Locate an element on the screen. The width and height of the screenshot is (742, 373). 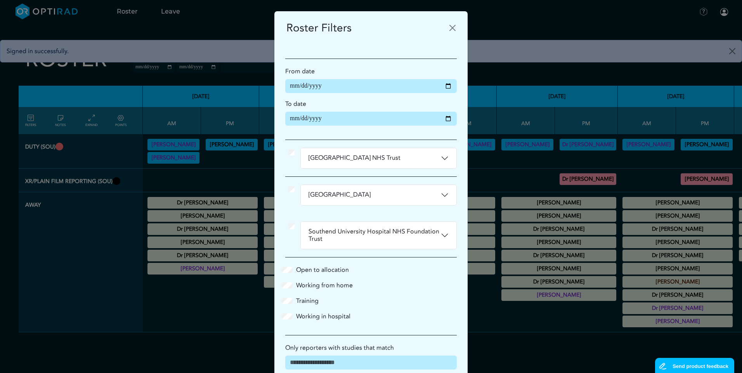
button: Close is located at coordinates (452, 28).